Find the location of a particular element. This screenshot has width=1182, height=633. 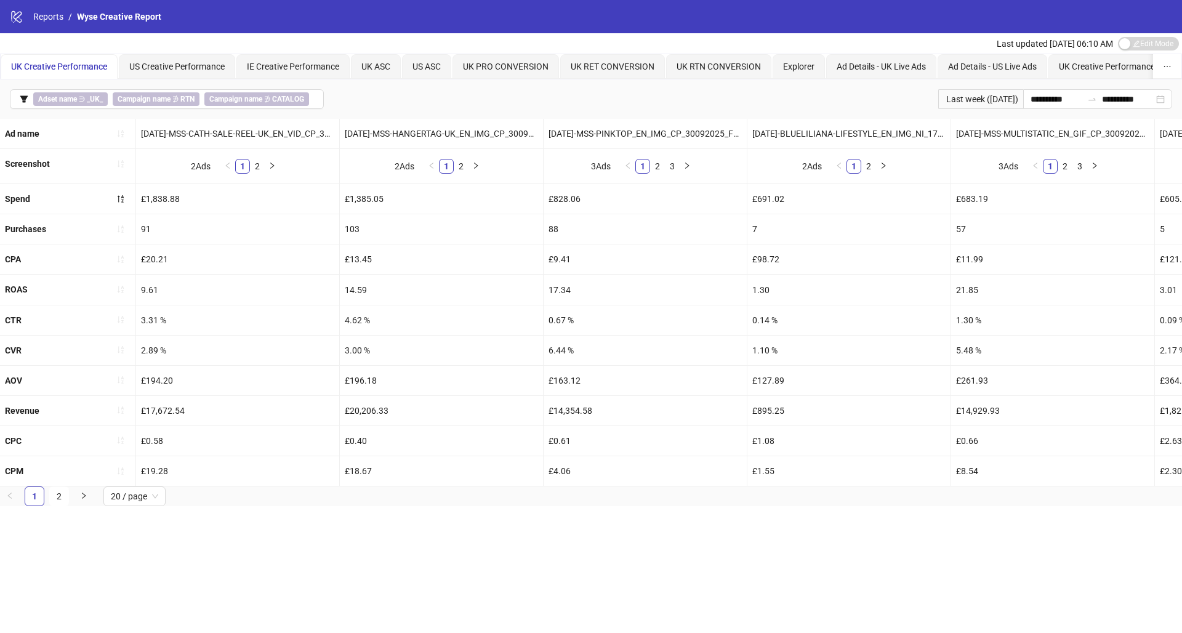

li: Previous Page is located at coordinates (1036, 166).